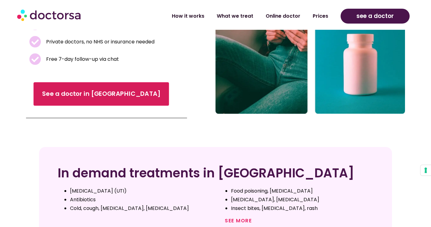 The height and width of the screenshot is (227, 431). What do you see at coordinates (141, 199) in the screenshot?
I see `li: Antibiotics` at bounding box center [141, 199].